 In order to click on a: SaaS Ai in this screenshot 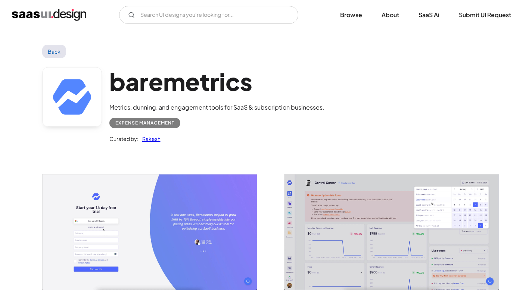, I will do `click(429, 15)`.